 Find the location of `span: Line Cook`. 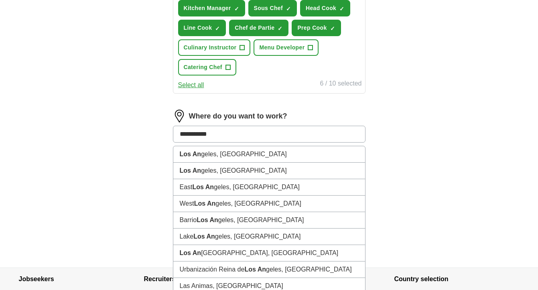

span: Line Cook is located at coordinates (198, 28).